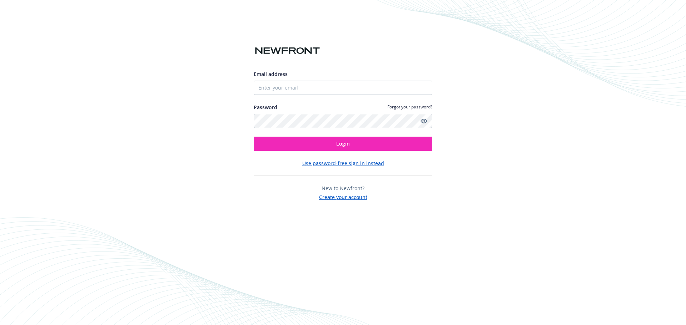  Describe the element at coordinates (265, 107) in the screenshot. I see `label: Password` at that location.